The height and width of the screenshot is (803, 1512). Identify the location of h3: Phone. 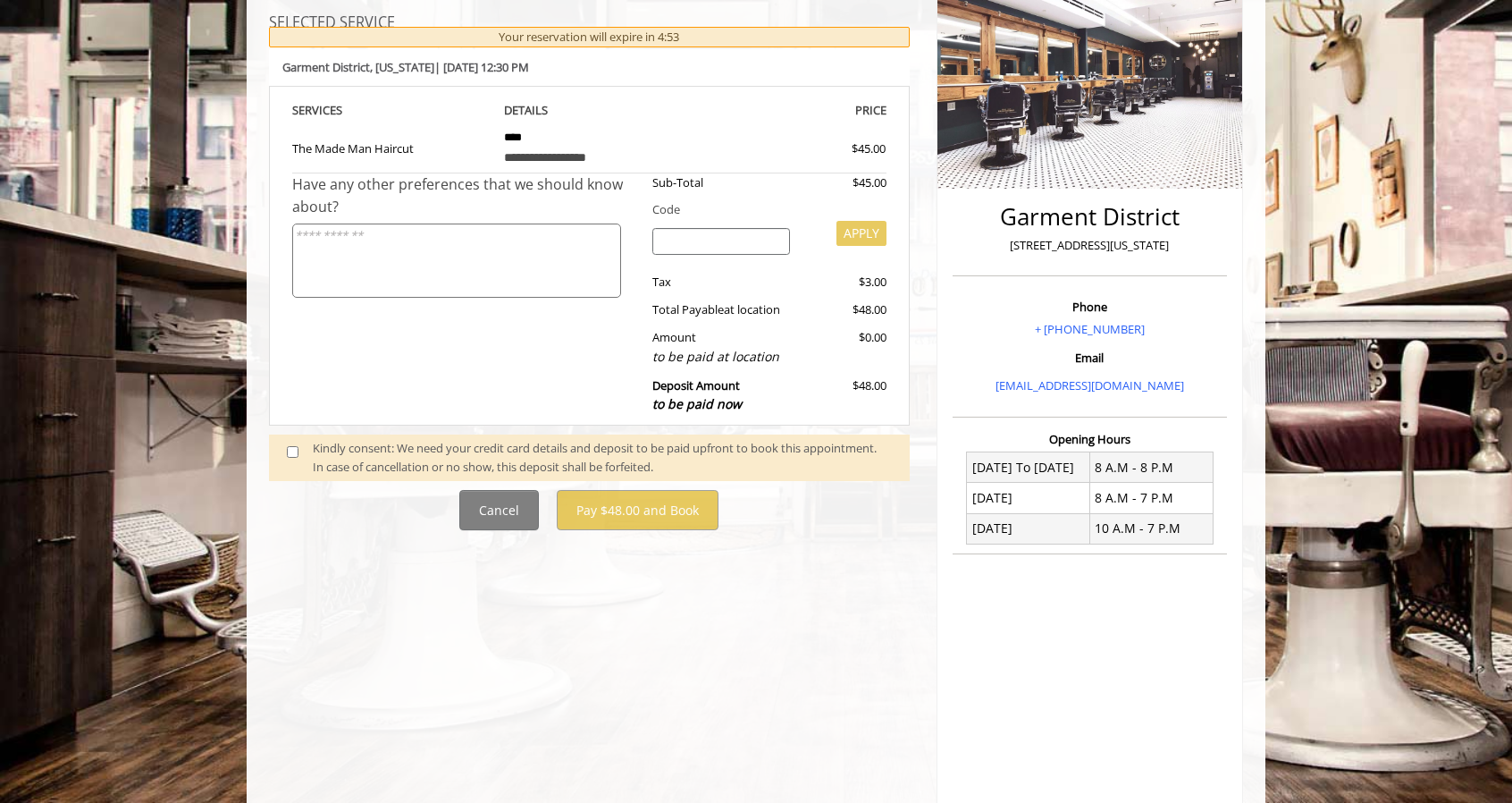
(1090, 307).